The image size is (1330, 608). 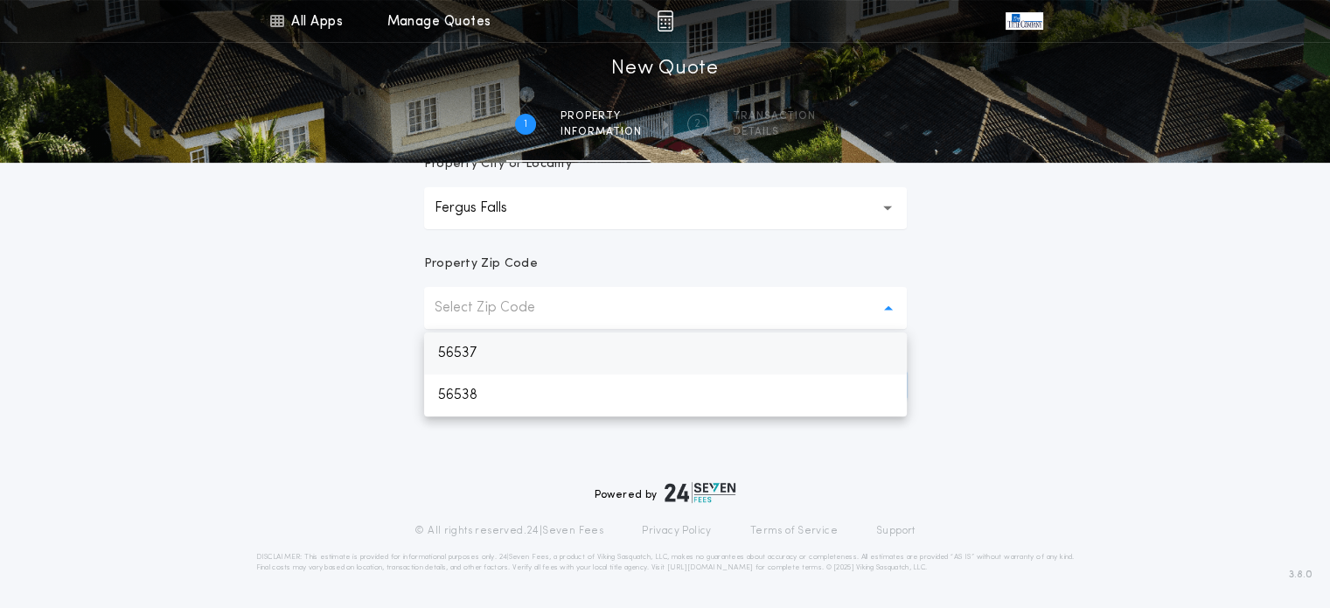 What do you see at coordinates (774, 116) in the screenshot?
I see `span: Transaction` at bounding box center [774, 116].